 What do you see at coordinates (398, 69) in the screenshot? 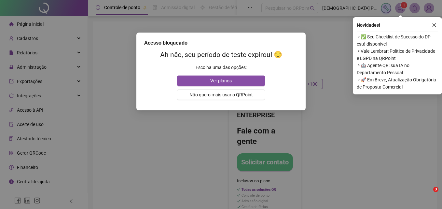
I see `span: ⚬ 🤖 Agente QR: sua IA no Departamento Pessoal` at bounding box center [398, 69].